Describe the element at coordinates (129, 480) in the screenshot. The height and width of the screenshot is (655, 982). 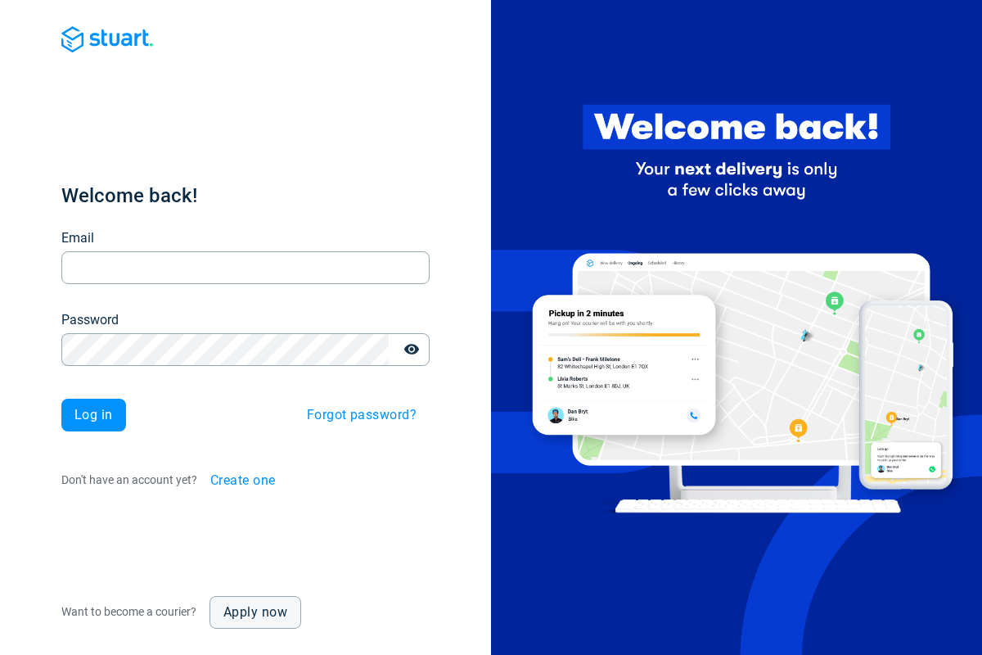
I see `span: Don't have an account yet?` at that location.